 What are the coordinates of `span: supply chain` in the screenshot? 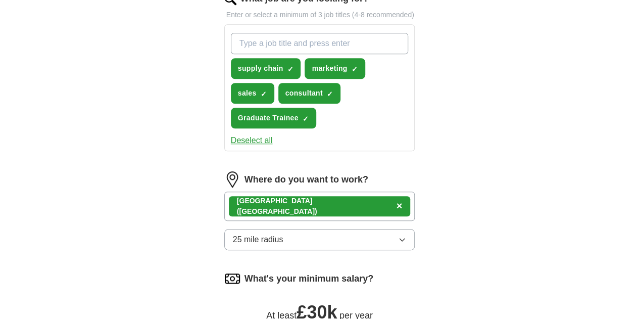 It's located at (261, 68).